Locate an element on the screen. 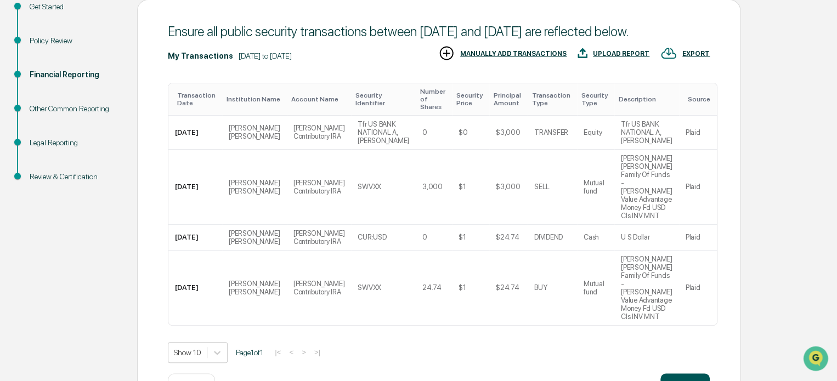 Image resolution: width=837 pixels, height=381 pixels. div: DIVIDEND is located at coordinates (549, 237).